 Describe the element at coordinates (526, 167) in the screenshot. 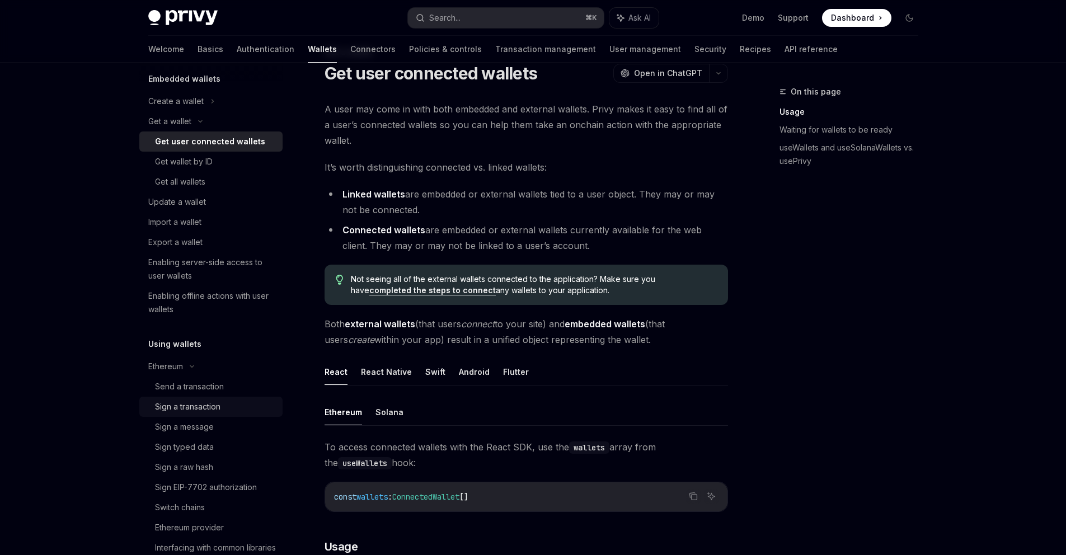

I see `span: It’s worth distinguishing connected vs. linked wallets:` at that location.